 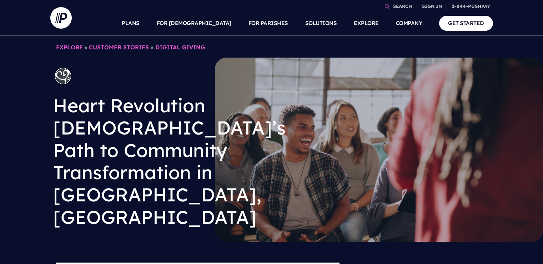 I want to click on a: CUSTOMER STORIES, so click(x=119, y=47).